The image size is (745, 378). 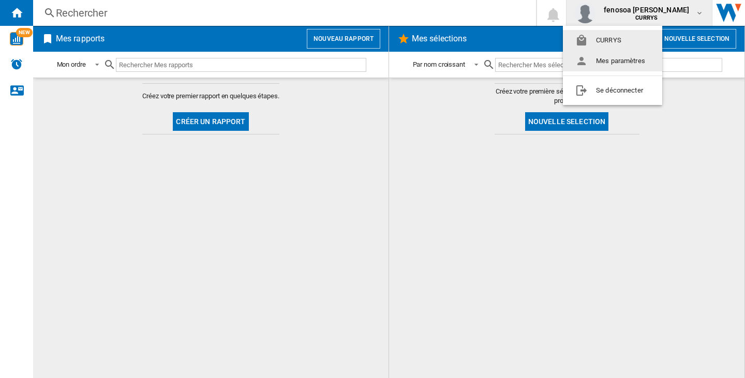 I want to click on md-menu-item: Se déconnecter, so click(x=612, y=91).